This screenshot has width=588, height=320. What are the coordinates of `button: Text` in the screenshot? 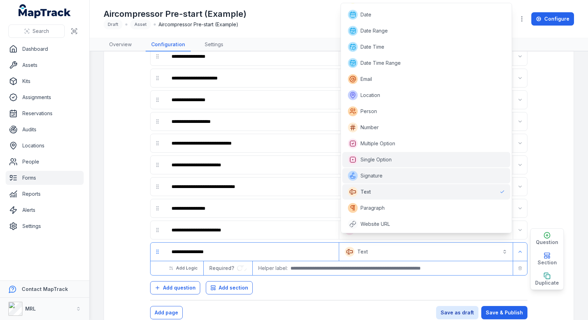 It's located at (426, 252).